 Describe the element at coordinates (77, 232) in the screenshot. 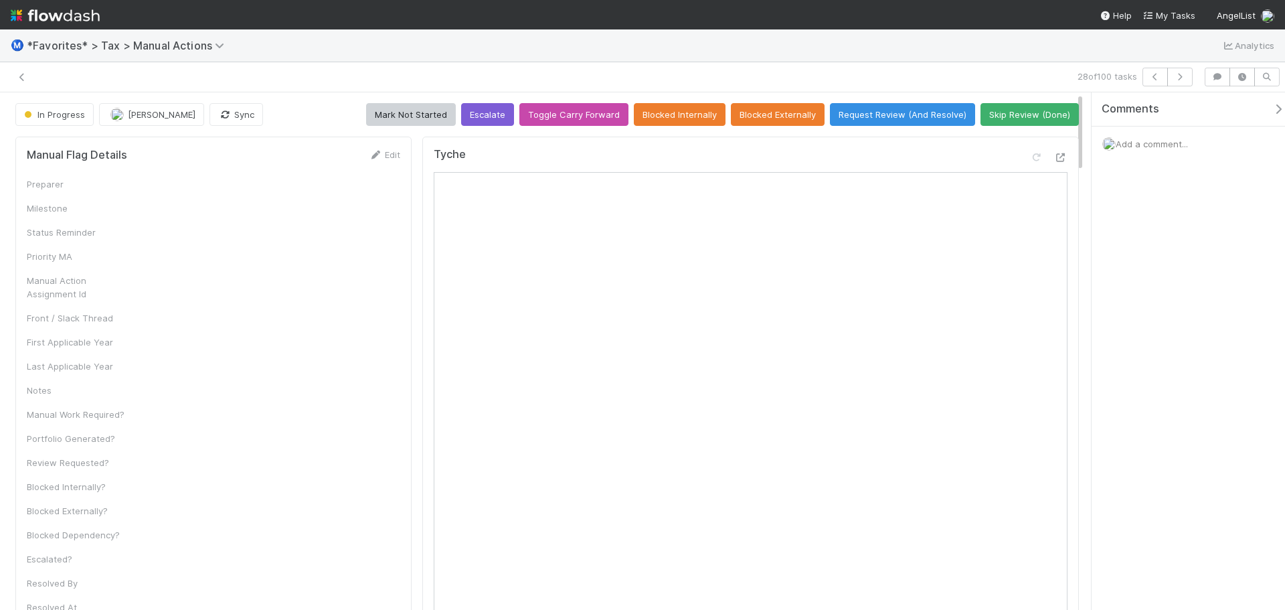

I see `div: Status Reminder` at that location.